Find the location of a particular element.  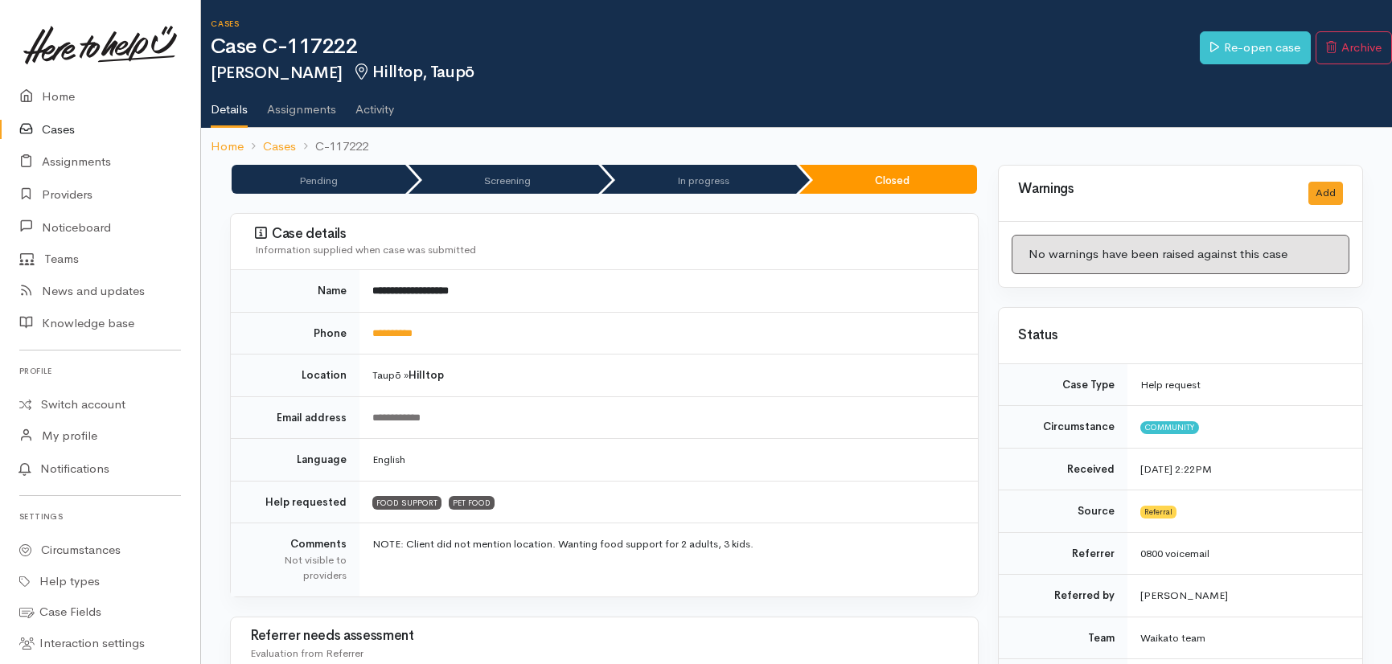

span: Taupō » is located at coordinates (408, 375).